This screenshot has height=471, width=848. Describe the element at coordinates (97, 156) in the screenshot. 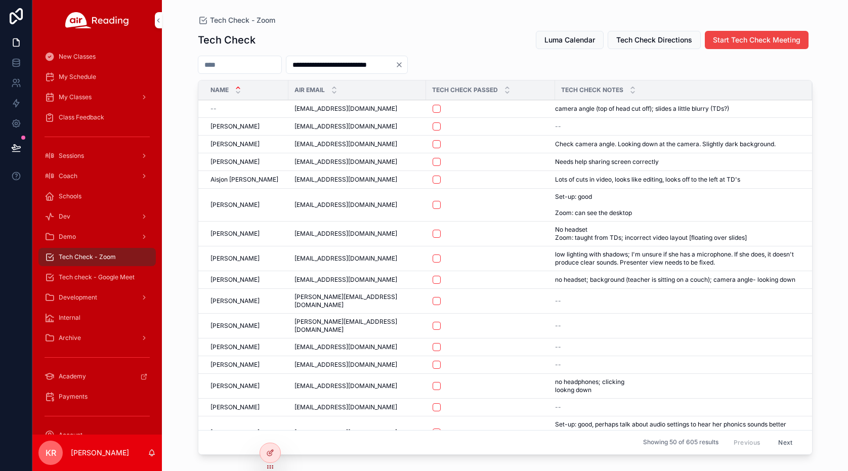

I see `a: Sessions` at that location.